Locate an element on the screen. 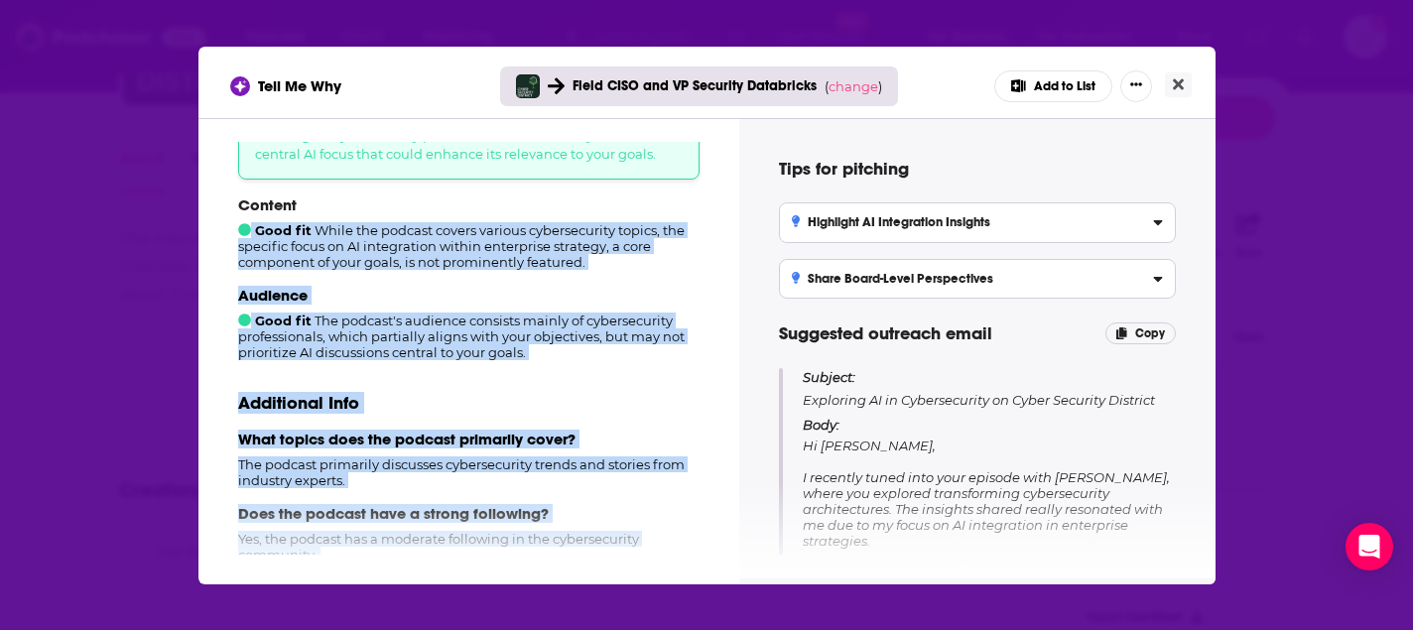  span: Suggested outreach email is located at coordinates (885, 333).